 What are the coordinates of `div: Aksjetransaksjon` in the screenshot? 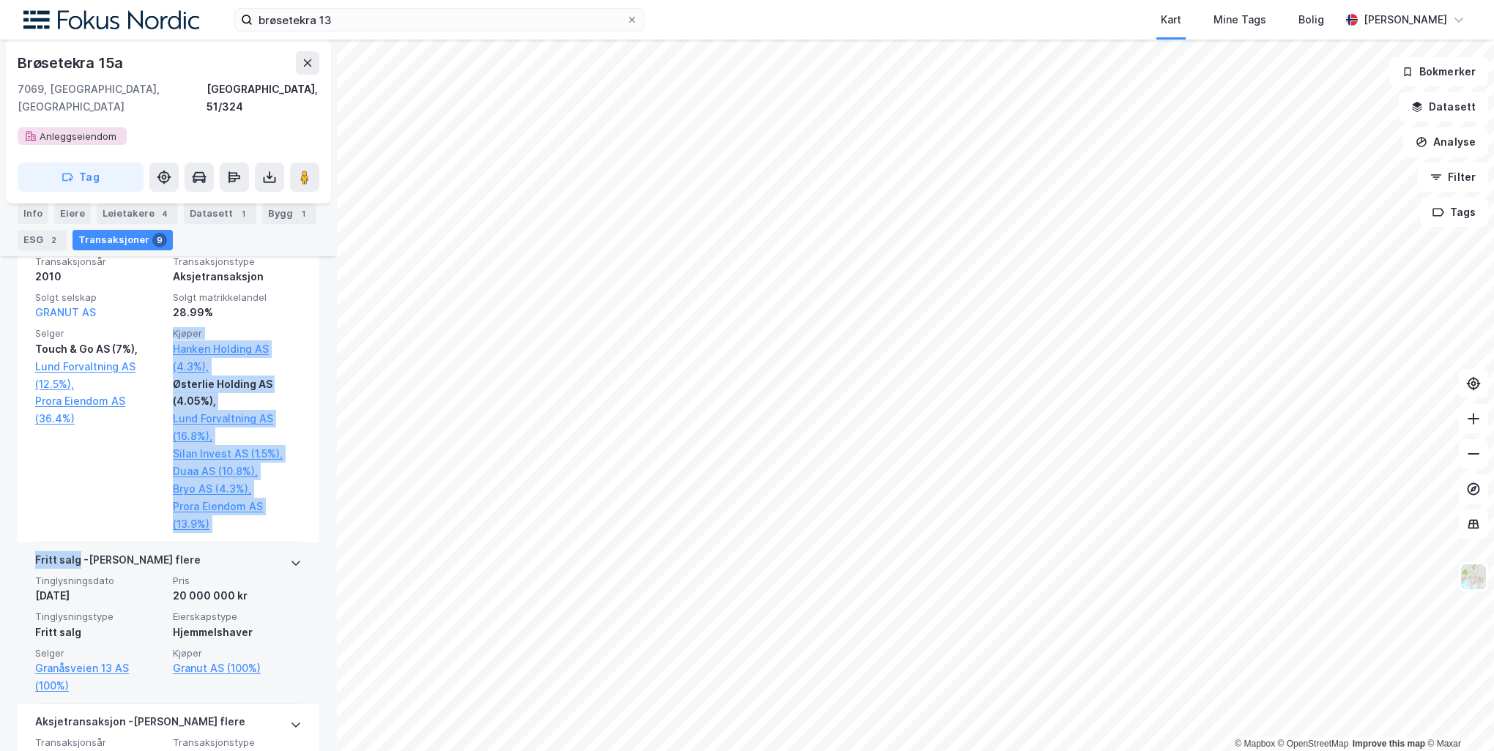 It's located at (237, 277).